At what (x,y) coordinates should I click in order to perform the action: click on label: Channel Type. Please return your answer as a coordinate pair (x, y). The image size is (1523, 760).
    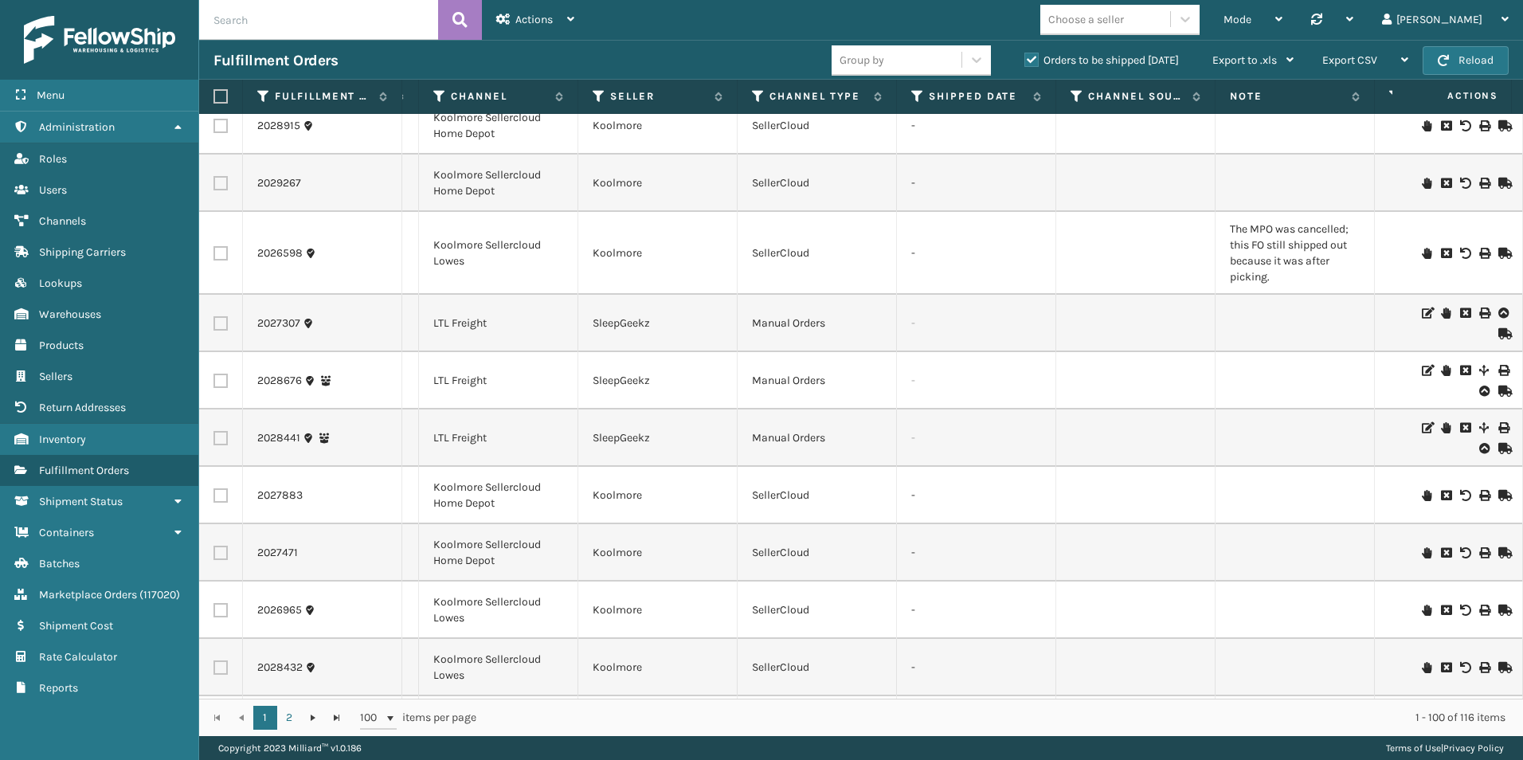
    Looking at the image, I should click on (817, 96).